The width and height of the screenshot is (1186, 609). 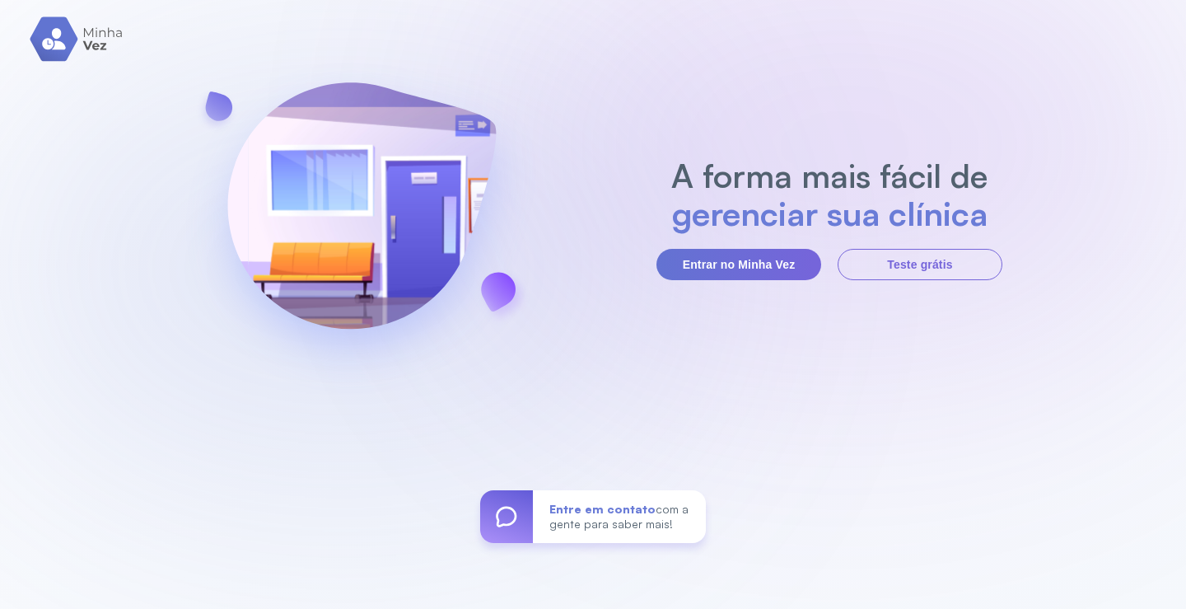 What do you see at coordinates (602, 508) in the screenshot?
I see `span: Entre em contato` at bounding box center [602, 508].